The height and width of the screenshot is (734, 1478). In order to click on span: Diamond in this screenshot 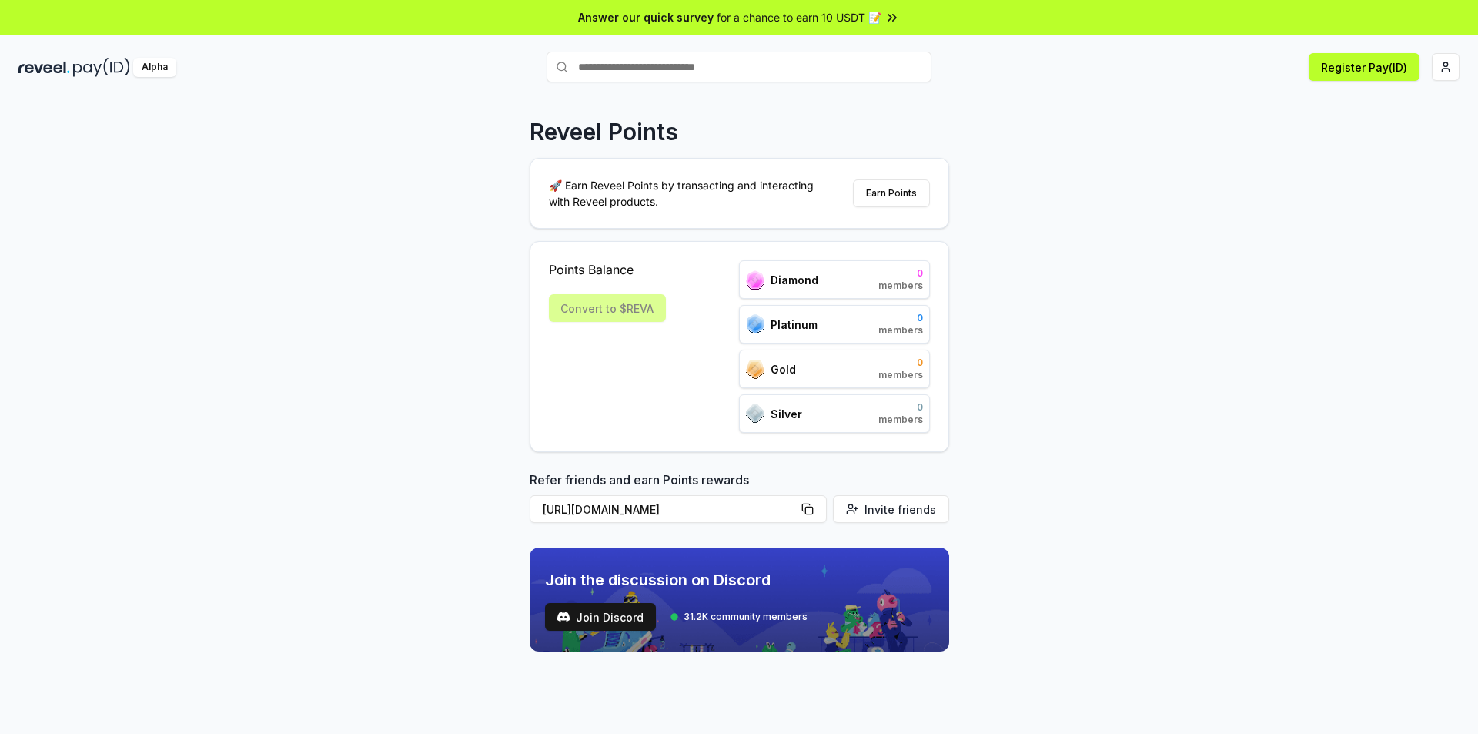, I will do `click(795, 279)`.